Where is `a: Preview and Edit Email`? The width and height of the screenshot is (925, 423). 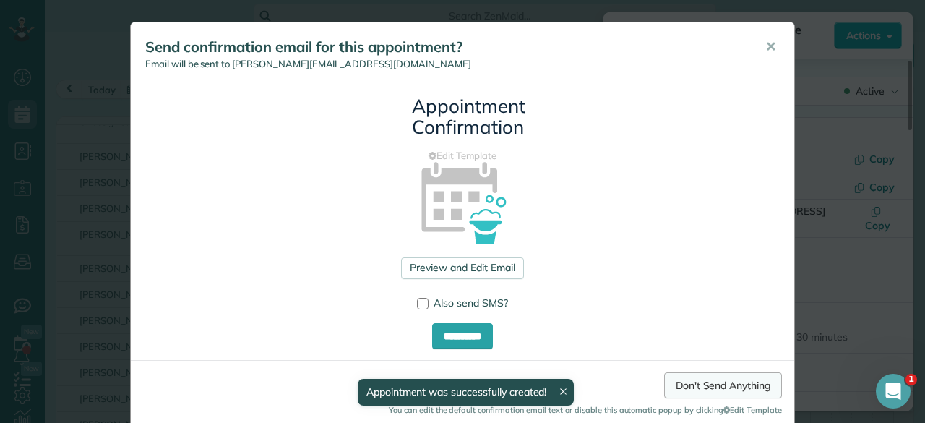 a: Preview and Edit Email is located at coordinates (462, 268).